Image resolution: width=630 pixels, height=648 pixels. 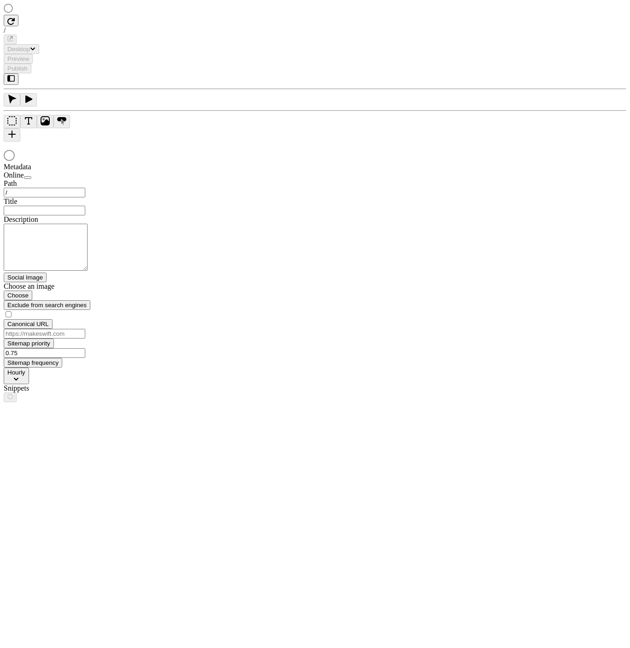 What do you see at coordinates (28, 324) in the screenshot?
I see `button: Canonical URL` at bounding box center [28, 324].